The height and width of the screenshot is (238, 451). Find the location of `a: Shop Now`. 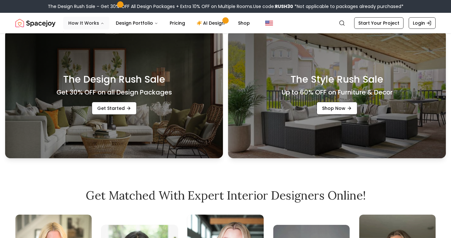

a: Shop Now is located at coordinates (337, 108).